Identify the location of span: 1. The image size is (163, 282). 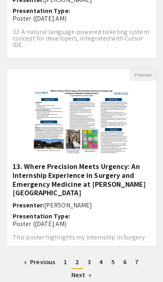
(65, 261).